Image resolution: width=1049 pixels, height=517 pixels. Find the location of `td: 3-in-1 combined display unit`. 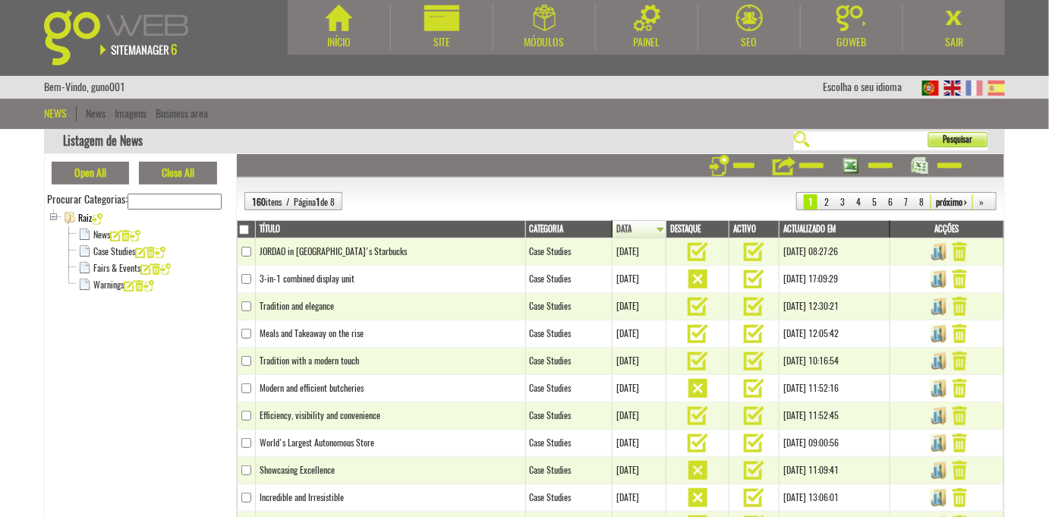

td: 3-in-1 combined display unit is located at coordinates (391, 279).